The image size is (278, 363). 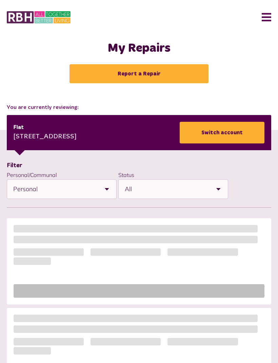 I want to click on span: You are currently reviewing:, so click(x=139, y=108).